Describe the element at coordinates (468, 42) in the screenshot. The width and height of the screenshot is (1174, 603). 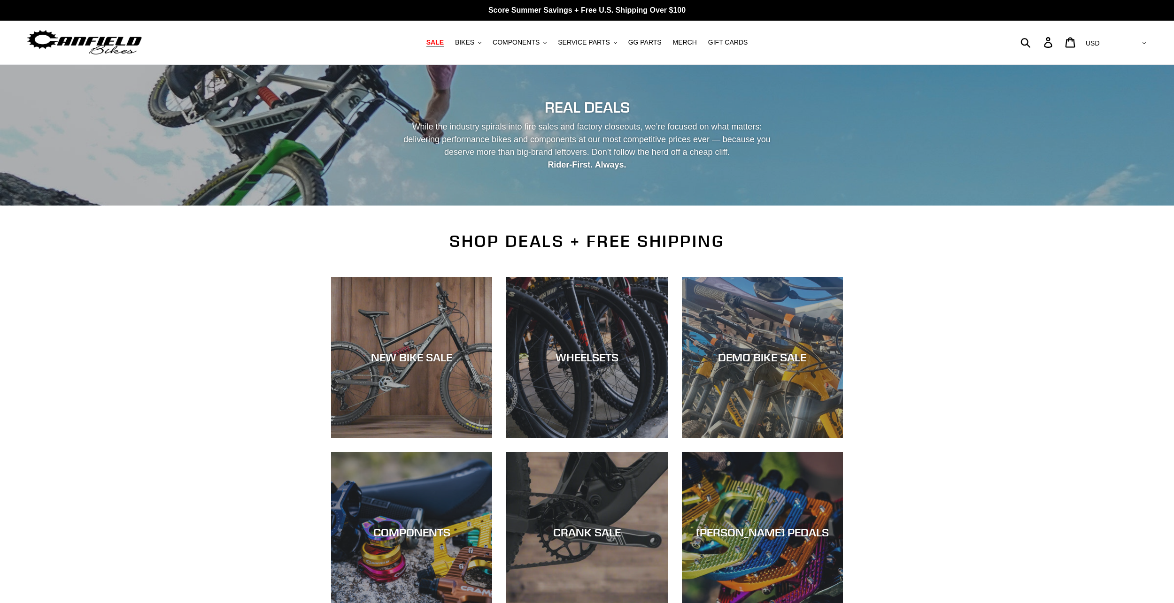
I see `button: BIKES` at that location.